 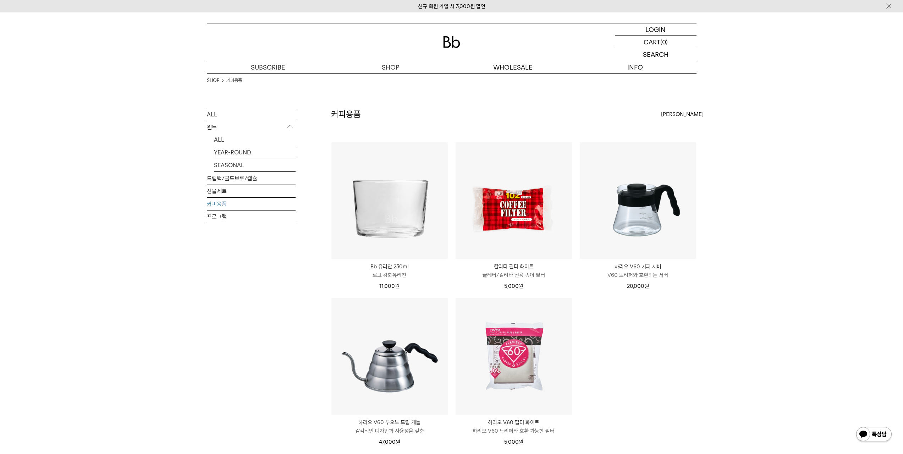 What do you see at coordinates (346, 114) in the screenshot?
I see `h2: 커피용품` at bounding box center [346, 114].